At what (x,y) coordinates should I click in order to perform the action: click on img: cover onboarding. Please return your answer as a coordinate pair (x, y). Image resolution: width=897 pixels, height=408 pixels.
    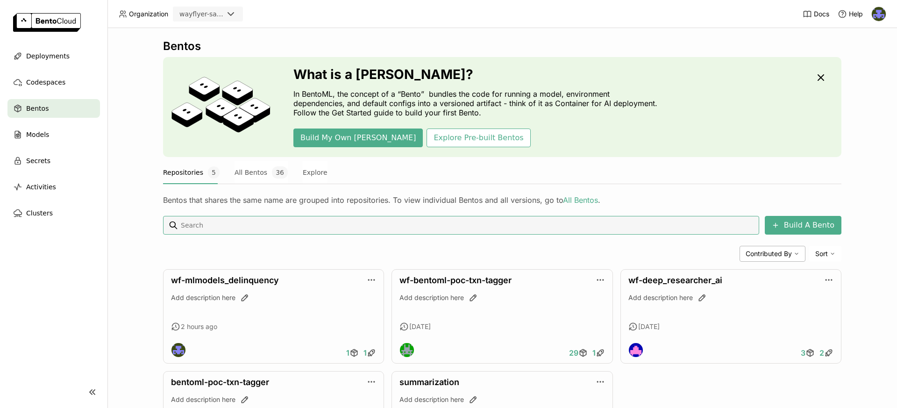
    Looking at the image, I should click on (221, 107).